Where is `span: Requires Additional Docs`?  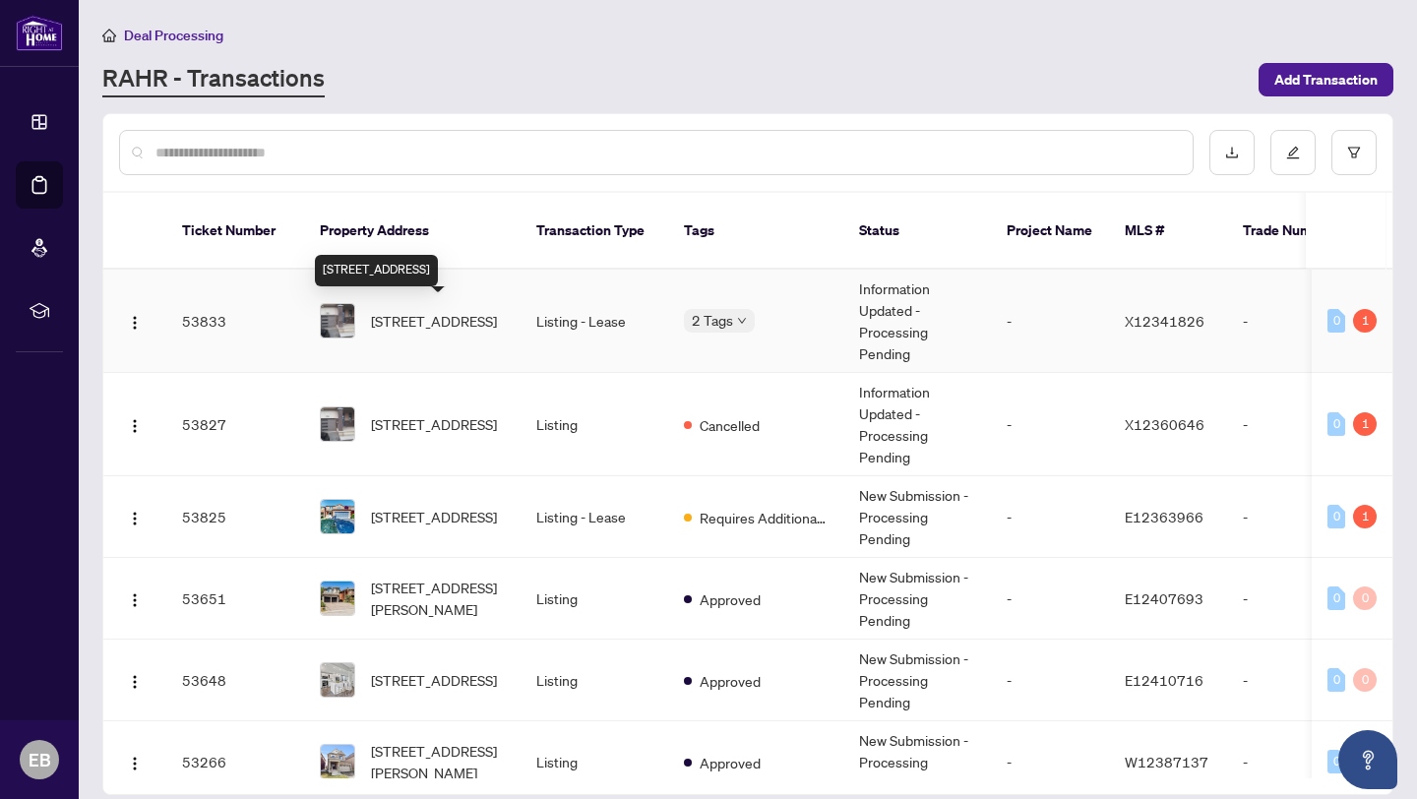
span: Requires Additional Docs is located at coordinates (764, 518).